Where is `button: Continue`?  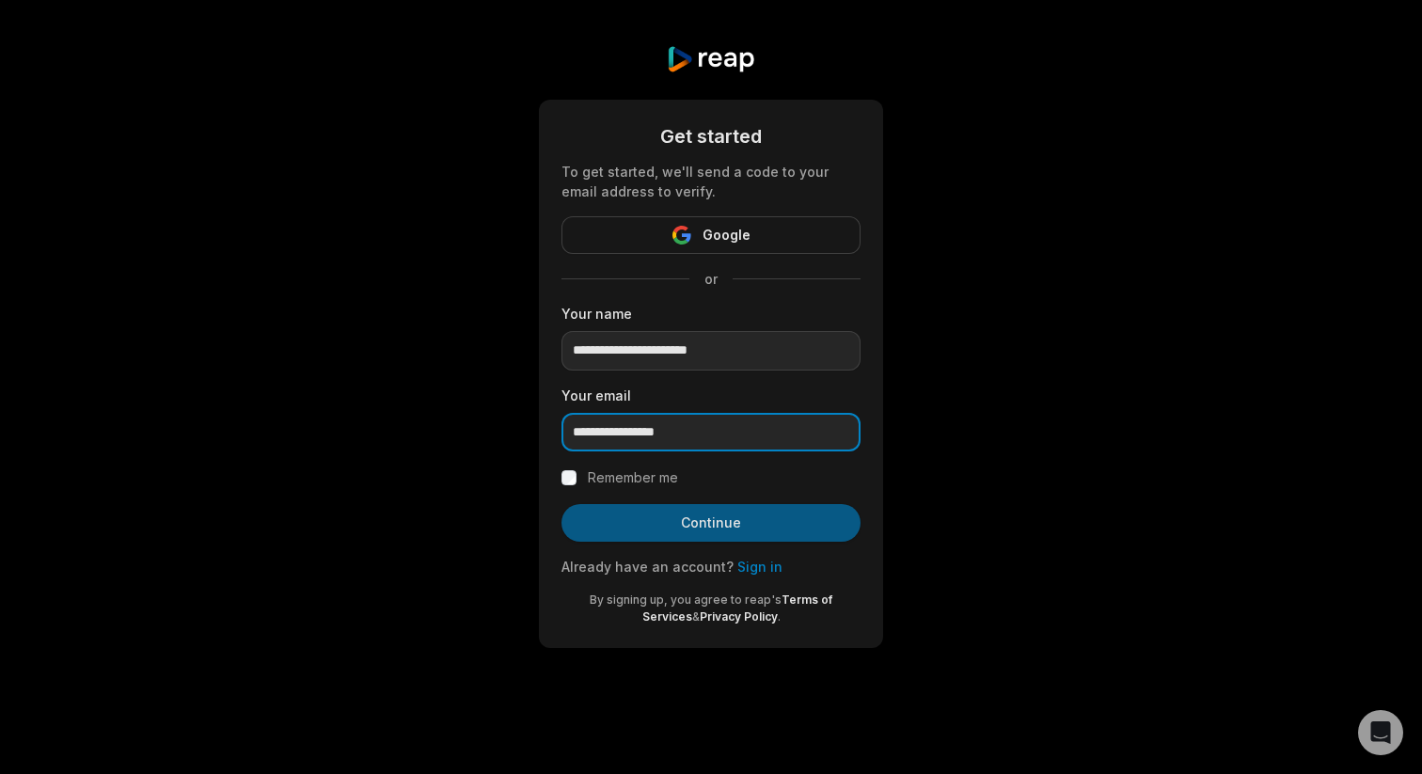 button: Continue is located at coordinates (711, 523).